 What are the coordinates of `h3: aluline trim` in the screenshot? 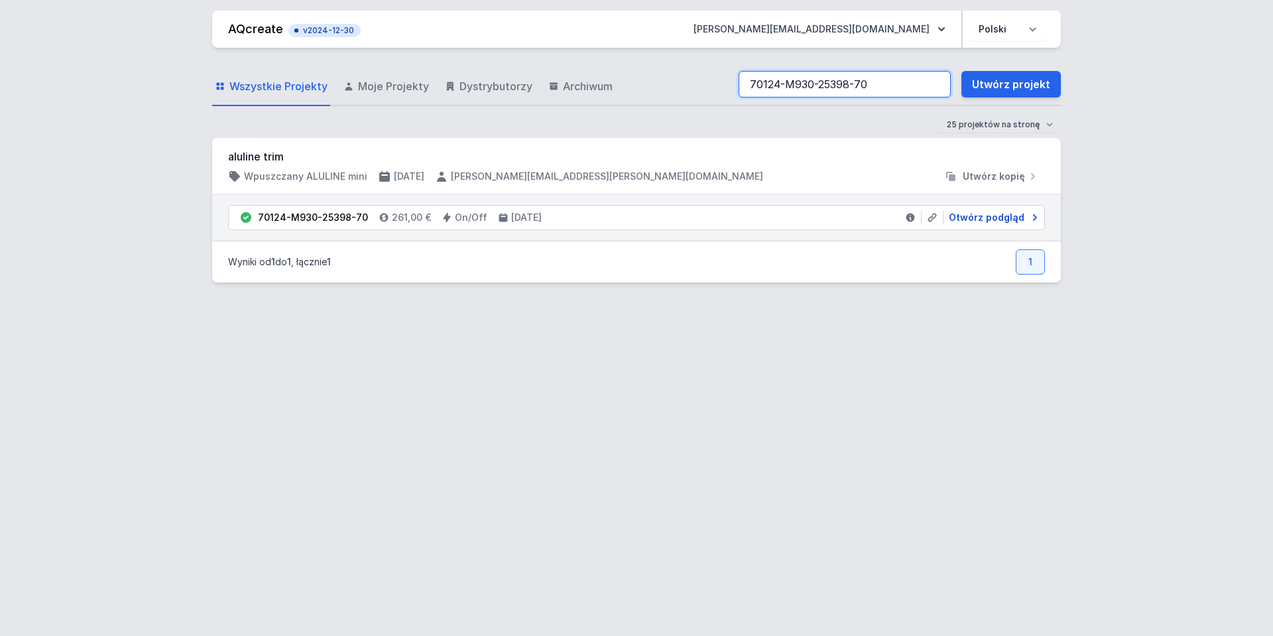 It's located at (636, 156).